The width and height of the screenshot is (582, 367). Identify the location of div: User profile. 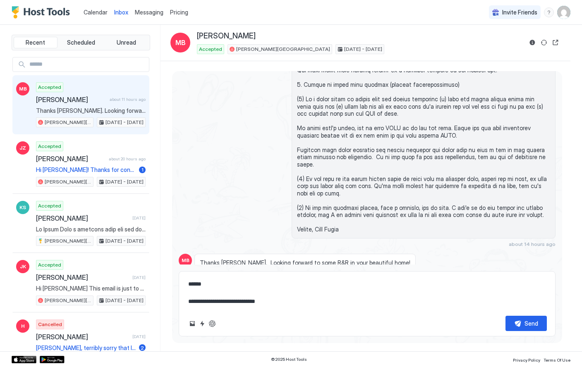
(564, 12).